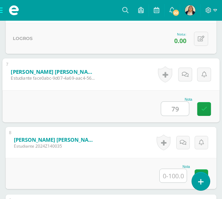 Image resolution: width=222 pixels, height=199 pixels. I want to click on div: Nota:, so click(180, 34).